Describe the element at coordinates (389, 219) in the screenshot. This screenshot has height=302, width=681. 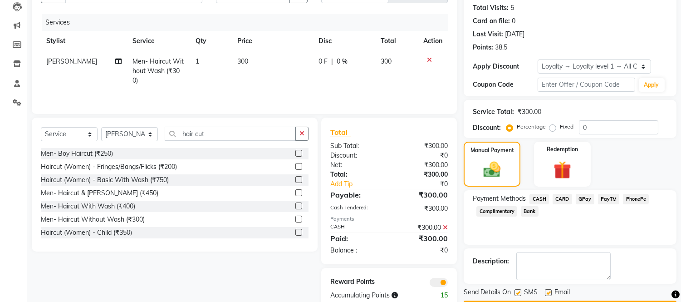
I see `div: Payments` at that location.